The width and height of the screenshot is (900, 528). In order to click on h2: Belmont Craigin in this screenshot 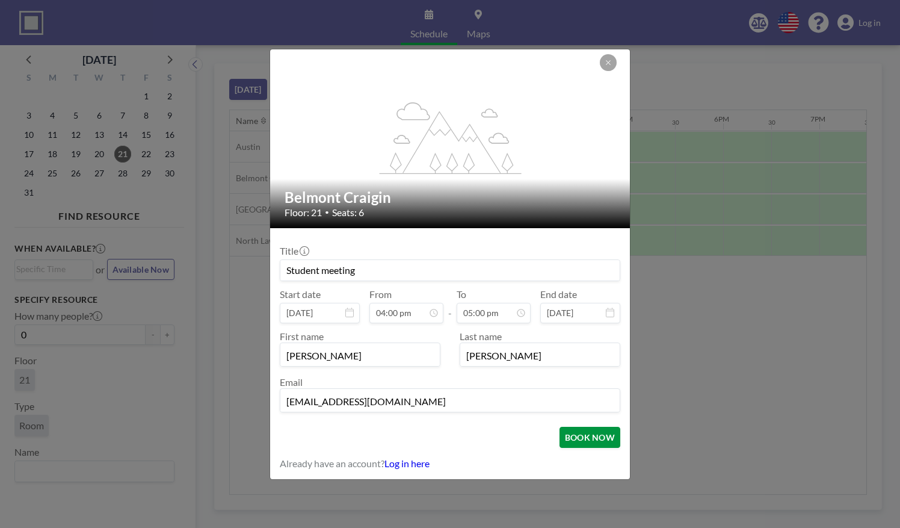, I will do `click(451, 197)`.